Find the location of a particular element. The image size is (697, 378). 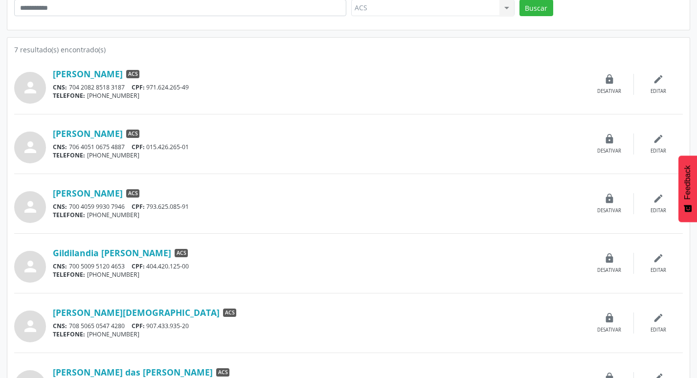

div: 700 4059 9930 7946 793.625.085-91 is located at coordinates (319, 206).